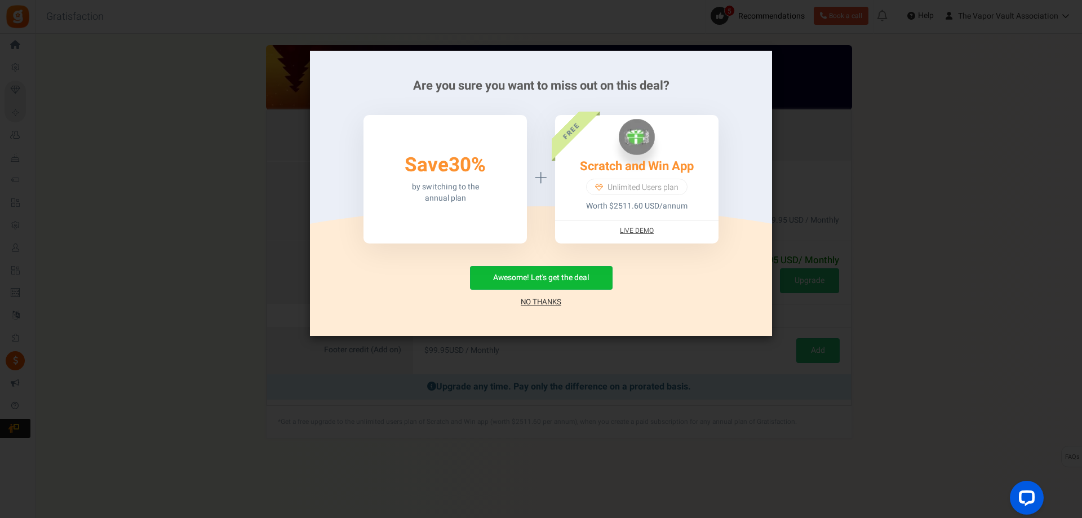 Image resolution: width=1082 pixels, height=518 pixels. What do you see at coordinates (637, 166) in the screenshot?
I see `a: Scratch and Win App` at bounding box center [637, 166].